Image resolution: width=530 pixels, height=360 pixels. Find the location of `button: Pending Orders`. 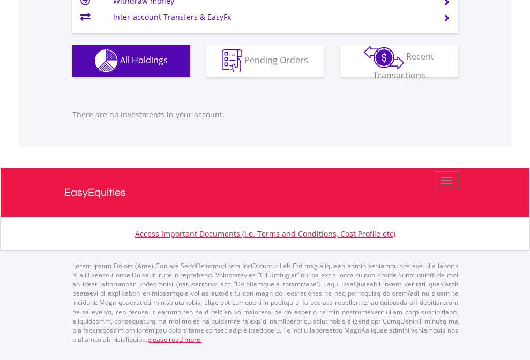

button: Pending Orders is located at coordinates (265, 61).